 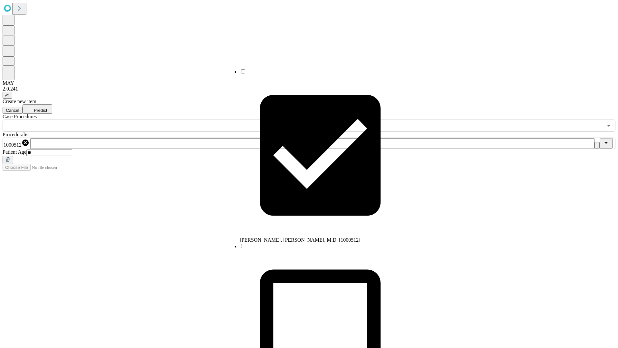 I want to click on span: 1000512, so click(x=13, y=145).